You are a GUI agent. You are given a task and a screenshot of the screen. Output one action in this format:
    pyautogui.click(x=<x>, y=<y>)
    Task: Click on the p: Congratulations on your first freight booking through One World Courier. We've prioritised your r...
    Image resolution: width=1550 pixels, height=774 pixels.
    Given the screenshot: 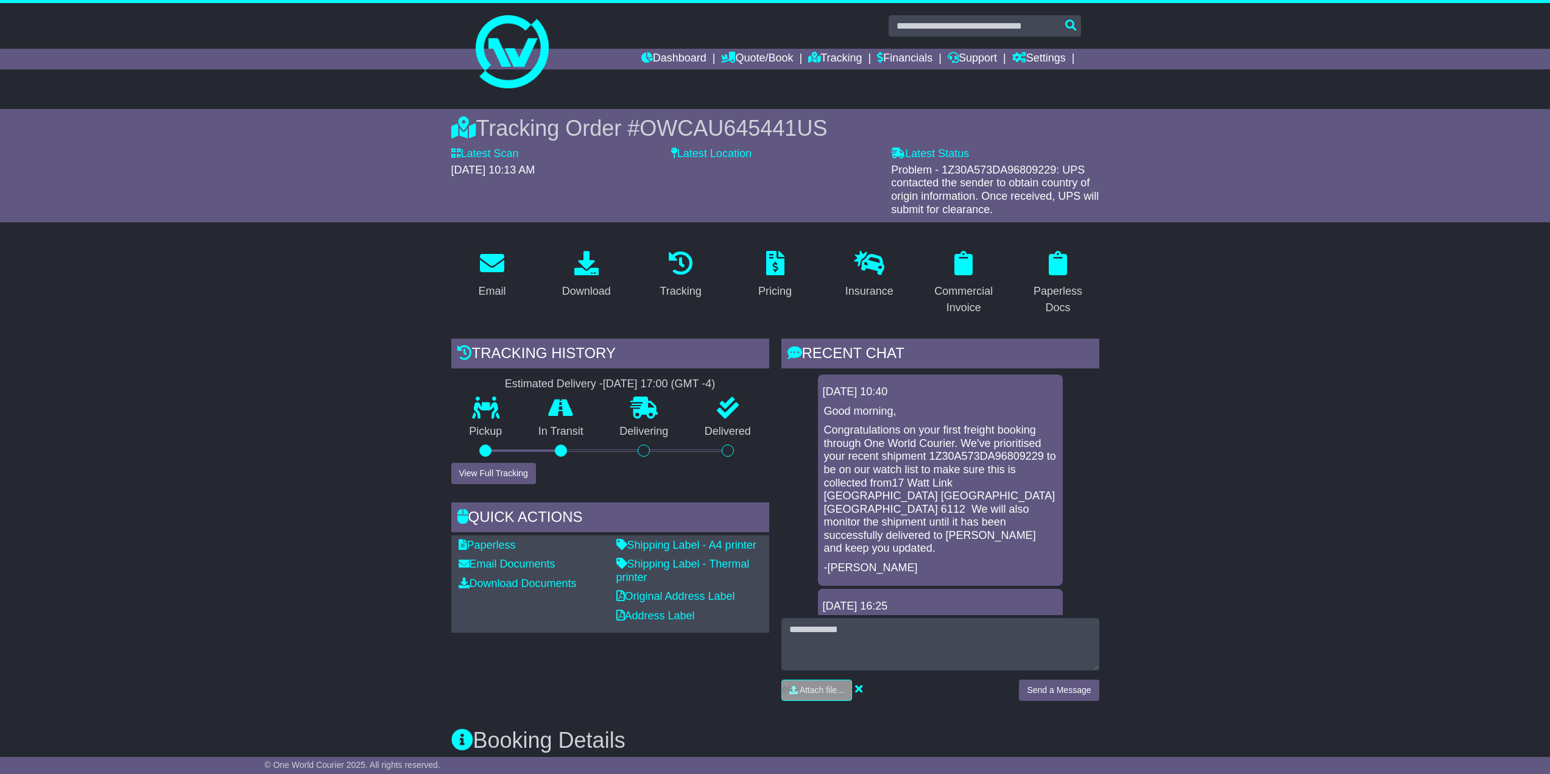 What is the action you would take?
    pyautogui.click(x=941, y=490)
    